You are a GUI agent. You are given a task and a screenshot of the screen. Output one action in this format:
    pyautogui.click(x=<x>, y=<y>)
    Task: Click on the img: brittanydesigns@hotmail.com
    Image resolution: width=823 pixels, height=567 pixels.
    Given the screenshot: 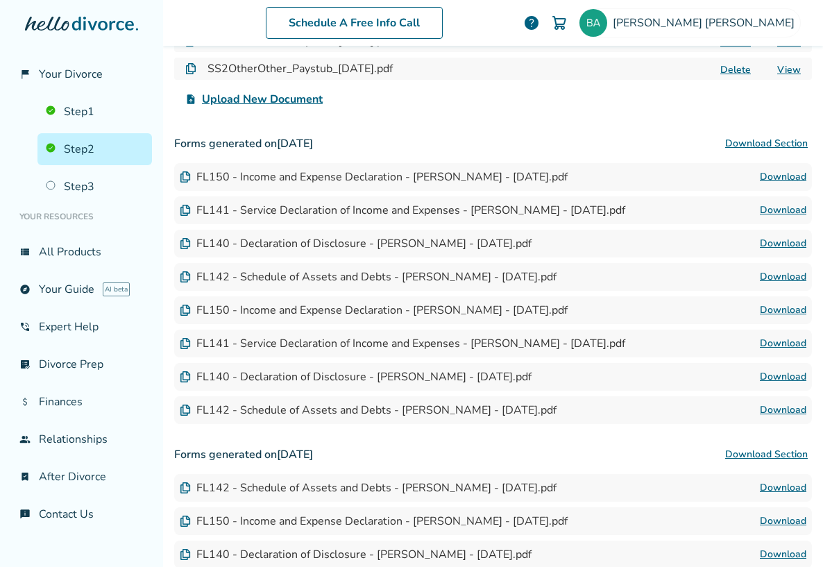 What is the action you would take?
    pyautogui.click(x=593, y=23)
    